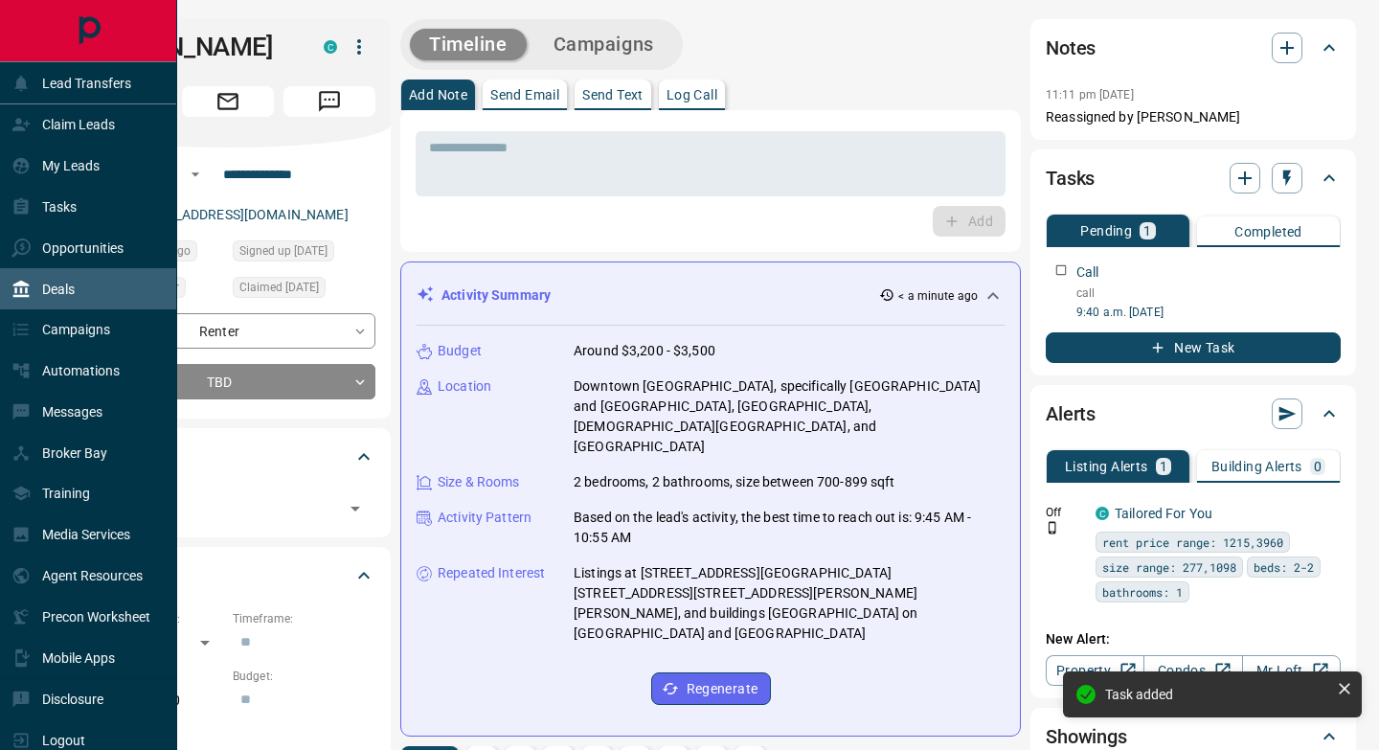 This screenshot has width=1379, height=750. I want to click on div: Alerts, so click(1193, 414).